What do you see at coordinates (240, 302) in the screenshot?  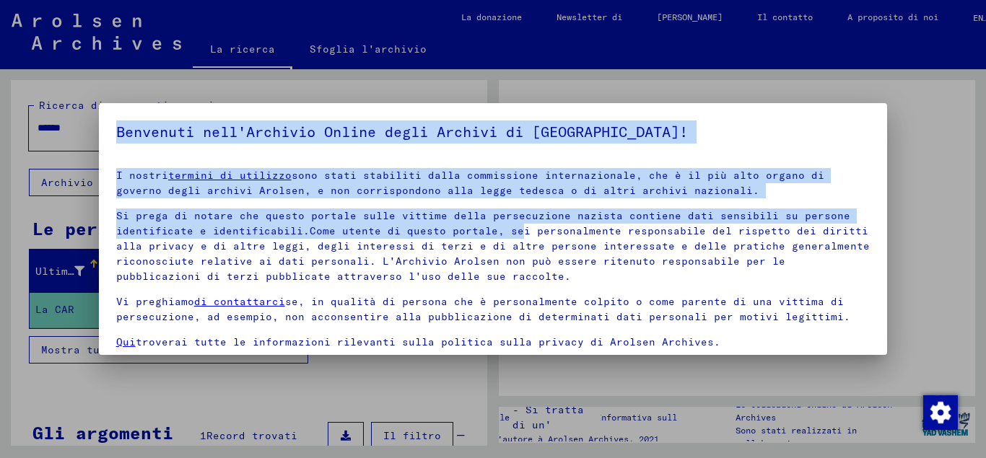 I see `a: di contattarci` at bounding box center [240, 302].